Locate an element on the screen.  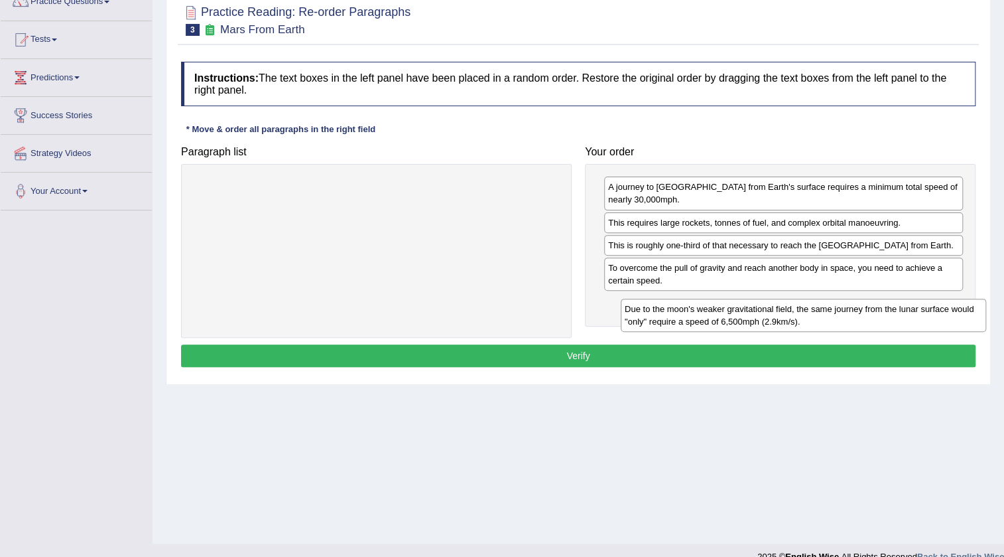
div: Due to the moon's weaker gravitational field, the same journey from the lunar surface would "only... is located at coordinates (803, 315).